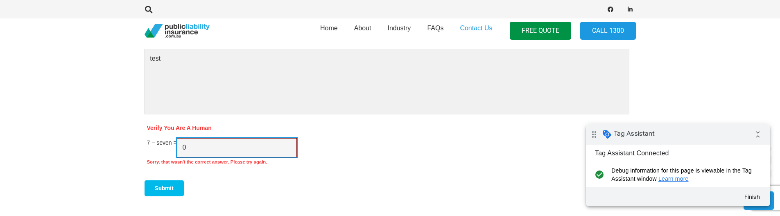  I want to click on div: Sorry, that wasn't the correct answer. Please try again., so click(387, 162).